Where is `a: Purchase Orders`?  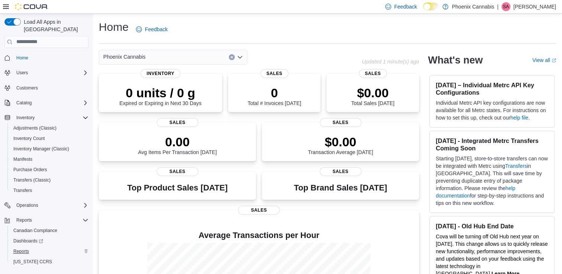
a: Purchase Orders is located at coordinates (30, 170).